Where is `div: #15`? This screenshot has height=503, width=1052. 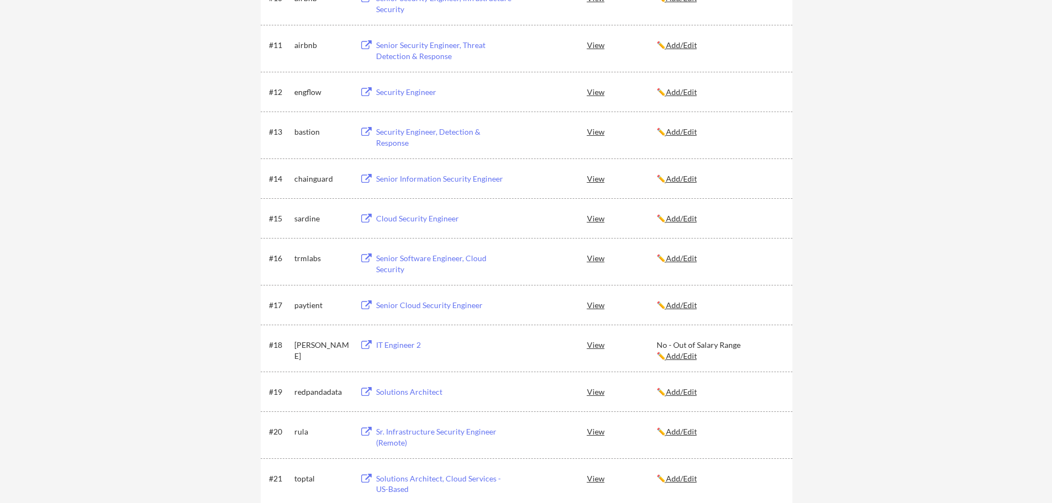
div: #15 is located at coordinates (279, 219).